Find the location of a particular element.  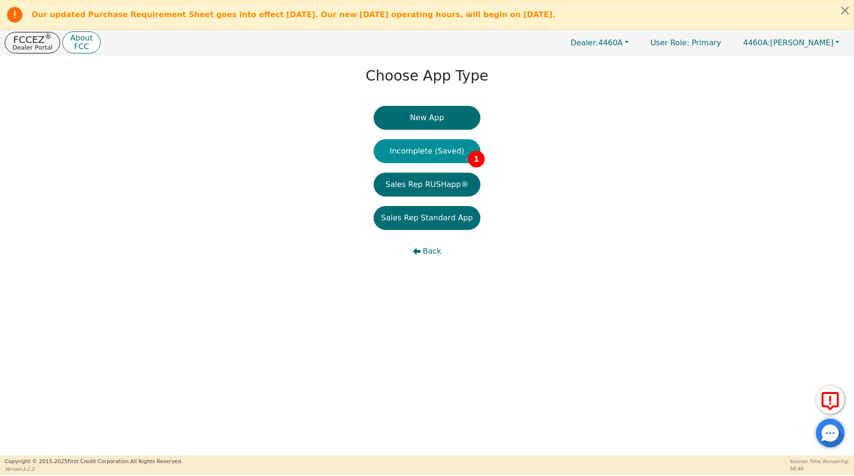

span: Dealer: is located at coordinates (584, 42).